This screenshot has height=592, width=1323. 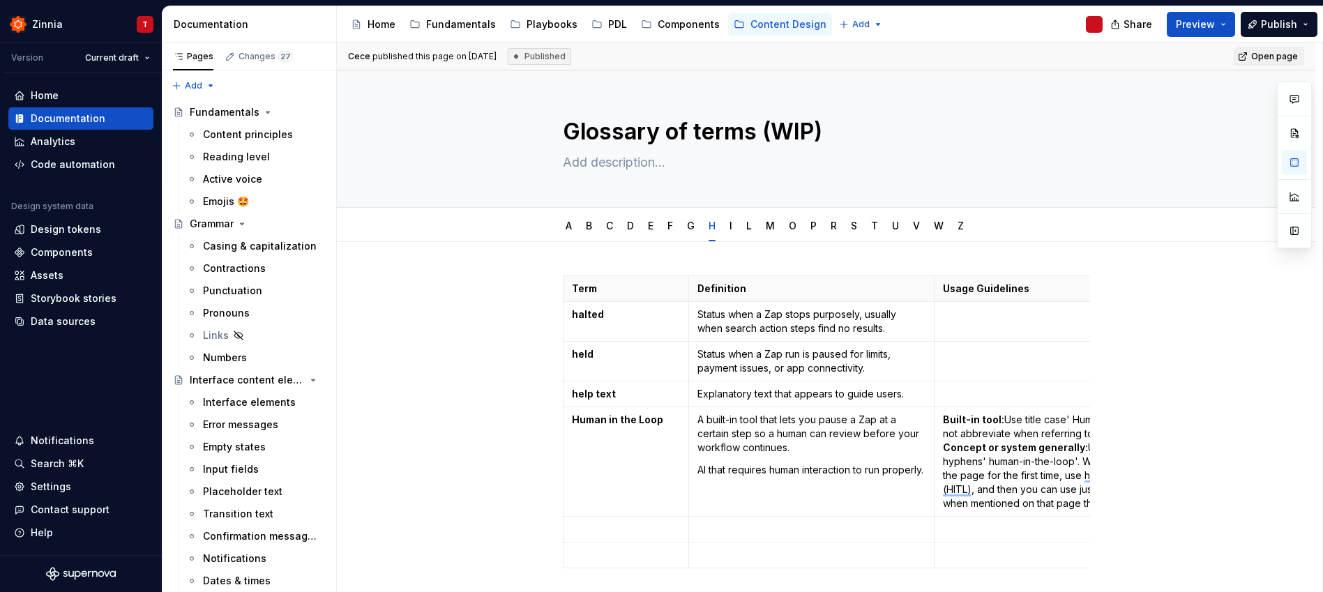 I want to click on div: P, so click(x=813, y=225).